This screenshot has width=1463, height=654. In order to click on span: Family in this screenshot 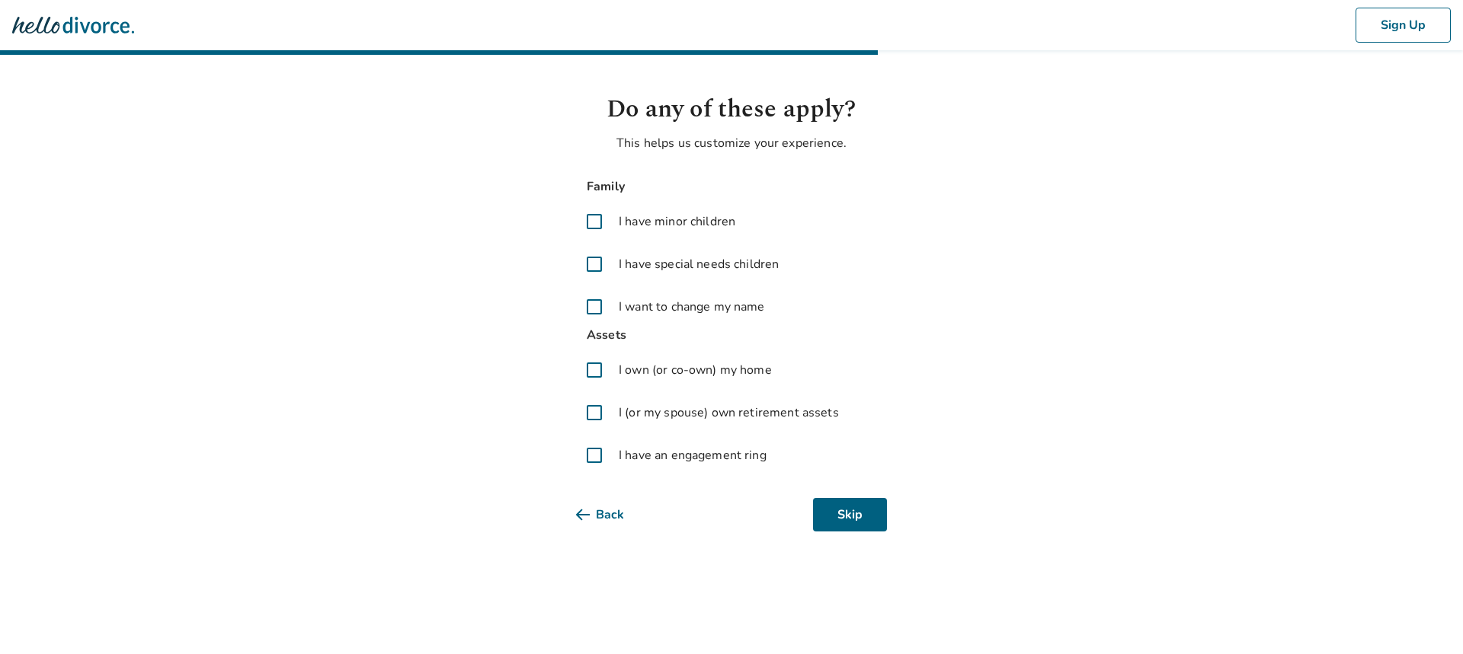, I will do `click(731, 187)`.